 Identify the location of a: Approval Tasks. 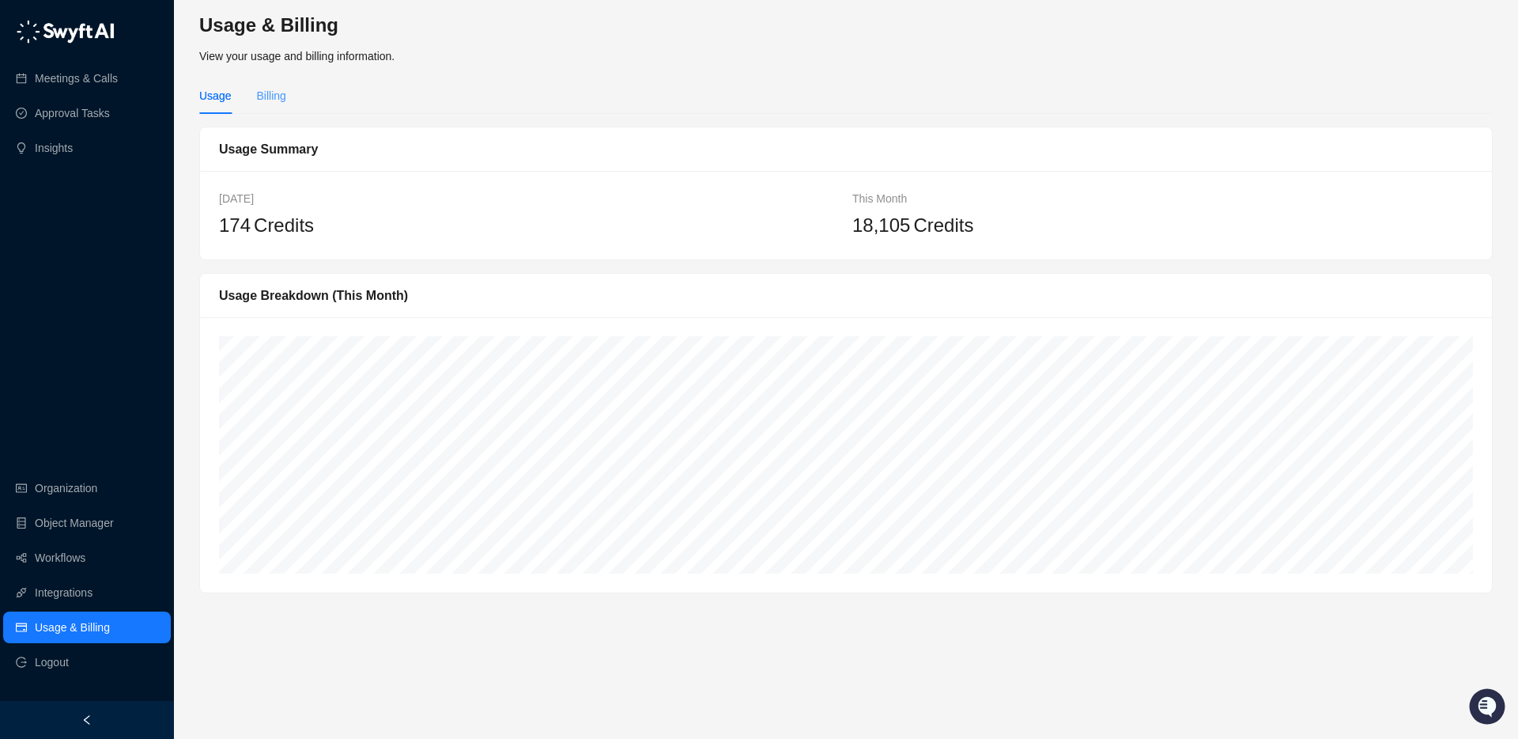
(72, 113).